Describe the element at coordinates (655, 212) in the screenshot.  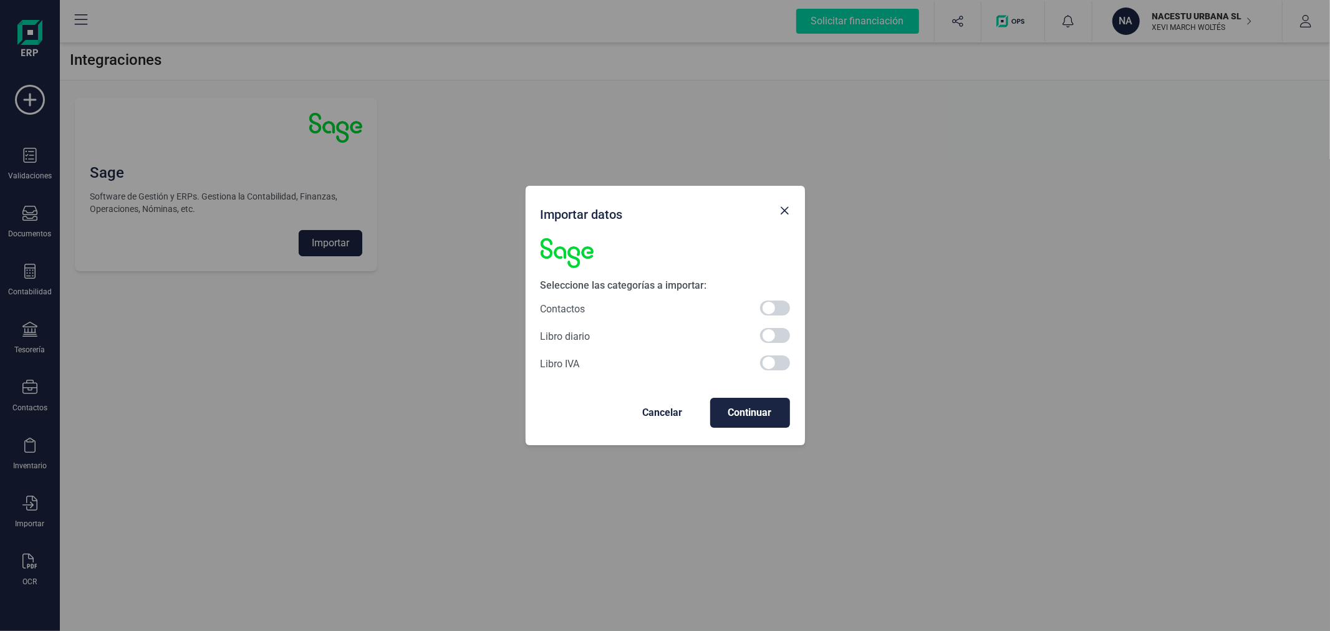
I see `div: Importar datos` at that location.